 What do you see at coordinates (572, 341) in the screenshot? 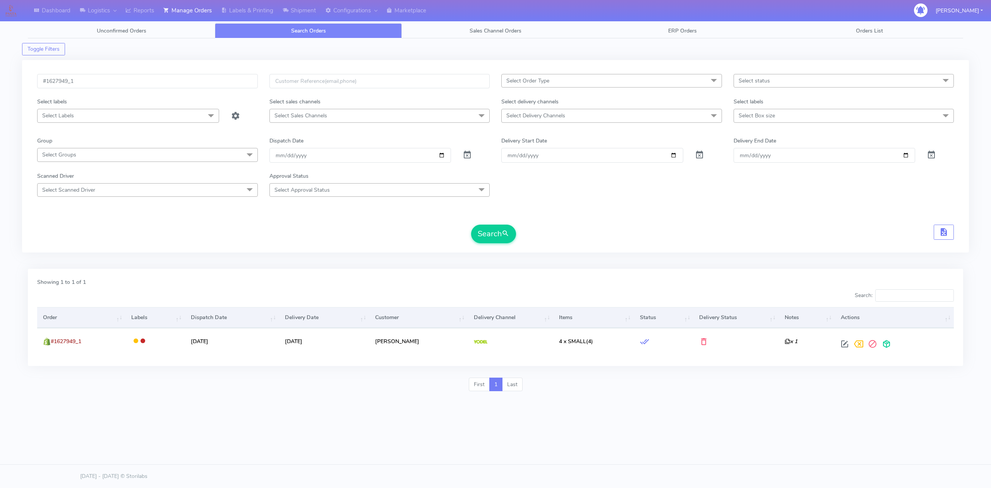
I see `span: 4 x SMALL` at bounding box center [572, 341].